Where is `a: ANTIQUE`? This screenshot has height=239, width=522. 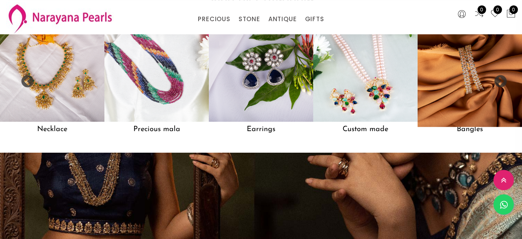 a: ANTIQUE is located at coordinates (283, 19).